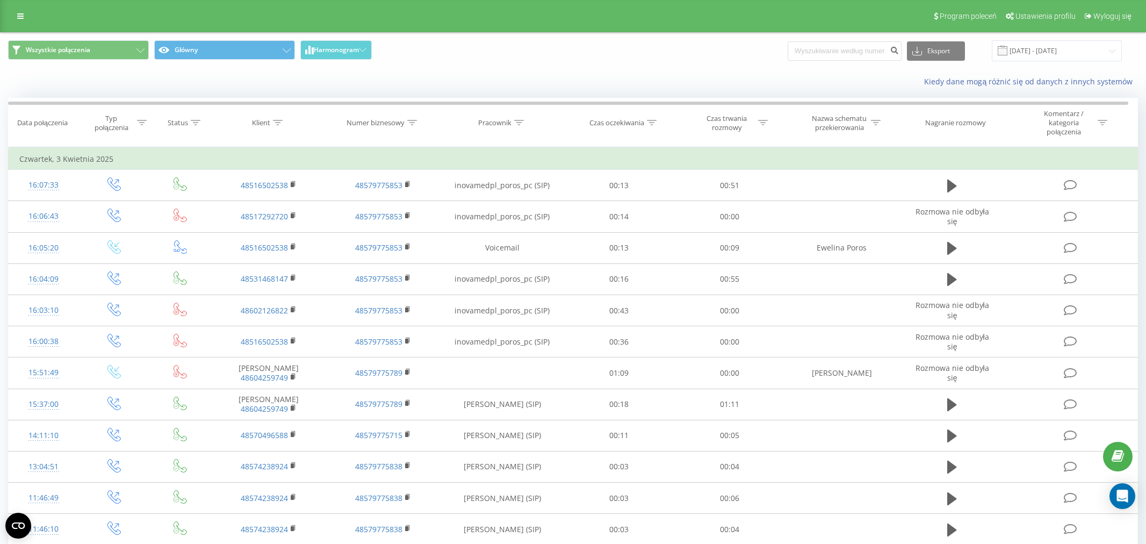 The height and width of the screenshot is (544, 1146). I want to click on input: Wyszukiwanie według numeru, so click(844, 51).